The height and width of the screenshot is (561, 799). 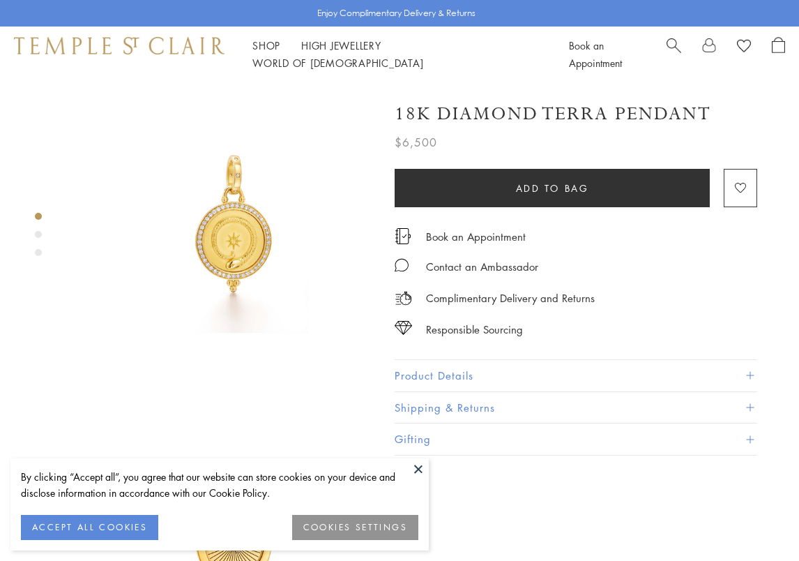 I want to click on p: Complimentary Delivery and Returns, so click(x=511, y=298).